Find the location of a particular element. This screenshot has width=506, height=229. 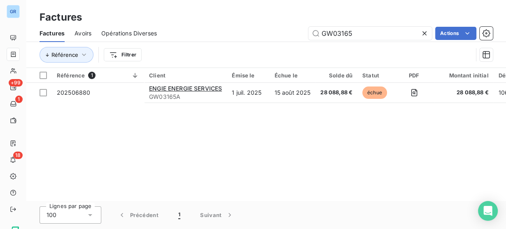

button: Actions is located at coordinates (456, 33).